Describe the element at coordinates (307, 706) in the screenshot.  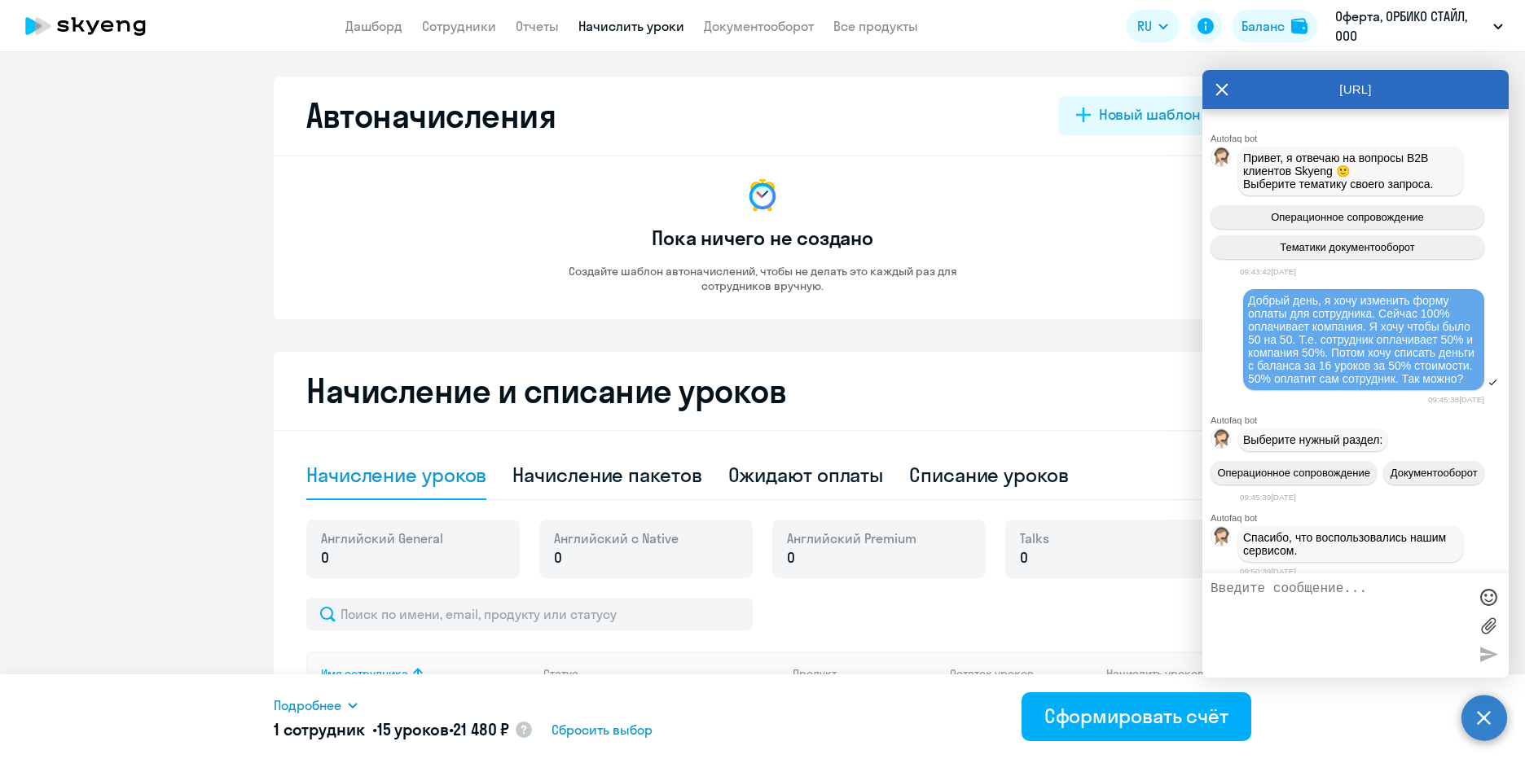
I see `span: Подробнее` at that location.